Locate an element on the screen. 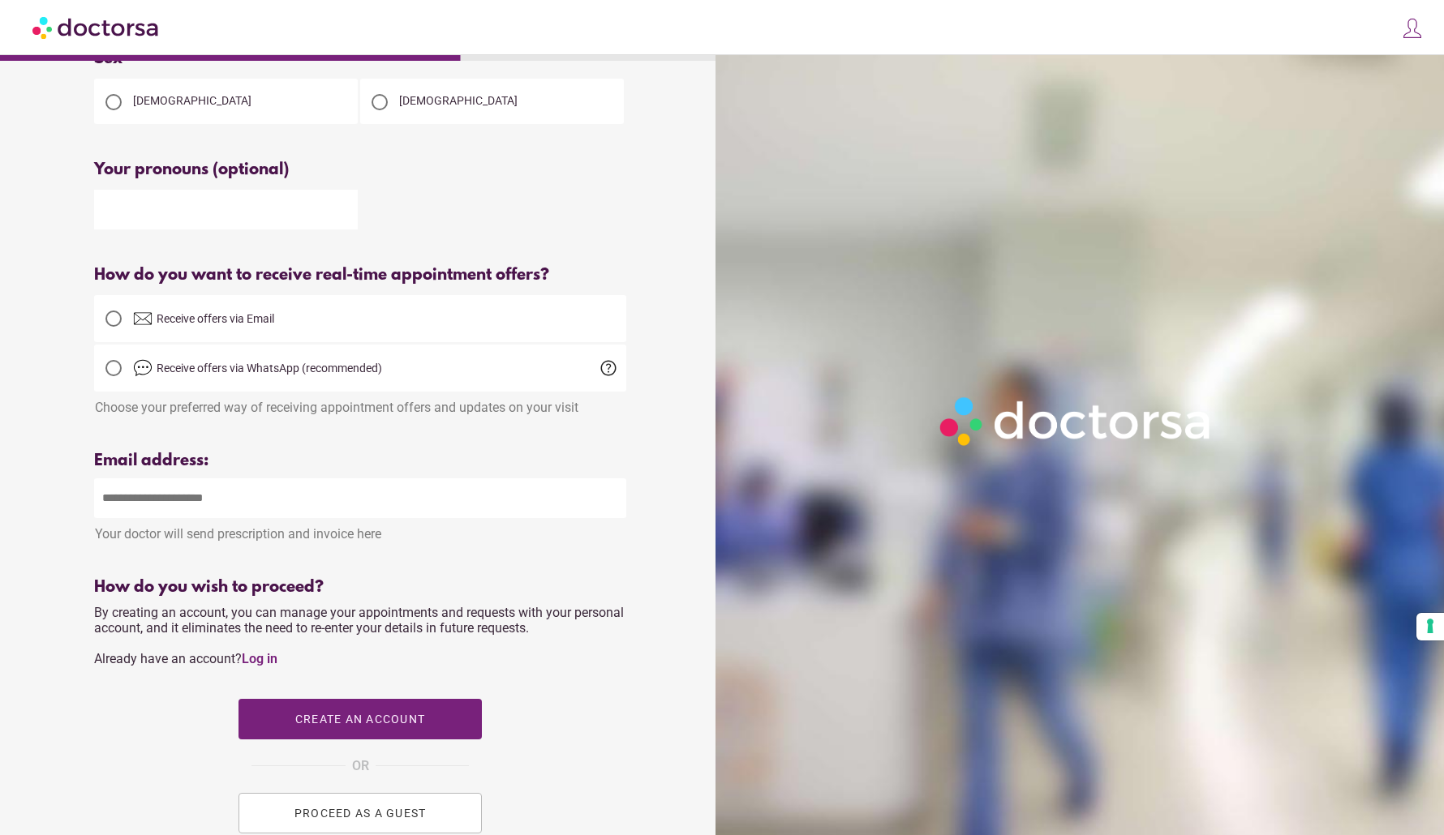 Image resolution: width=1444 pixels, height=835 pixels. a: Log in is located at coordinates (260, 659).